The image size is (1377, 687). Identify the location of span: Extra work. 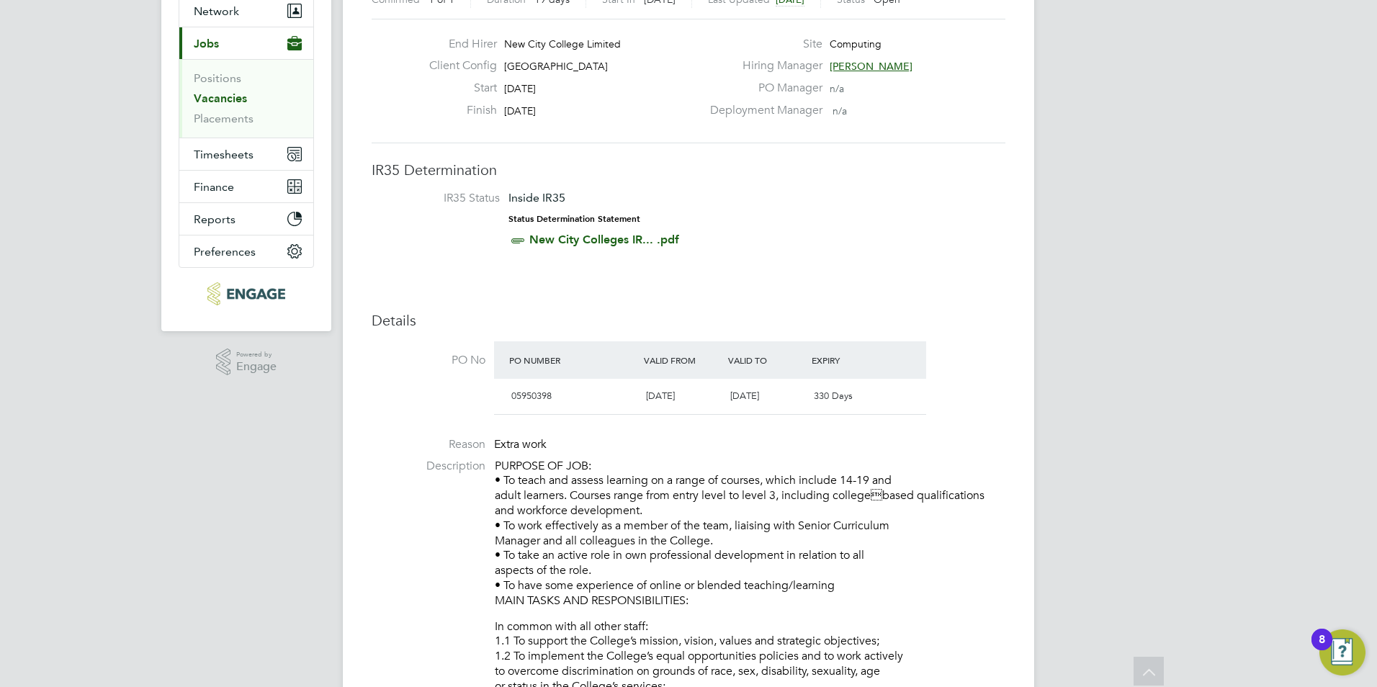
(520, 444).